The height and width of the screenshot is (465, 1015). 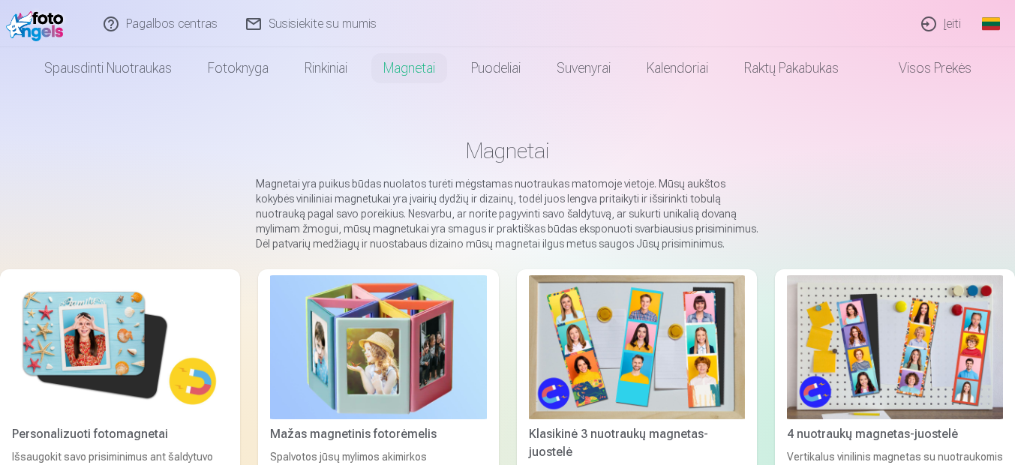 What do you see at coordinates (923, 68) in the screenshot?
I see `a: Visos prekės` at bounding box center [923, 68].